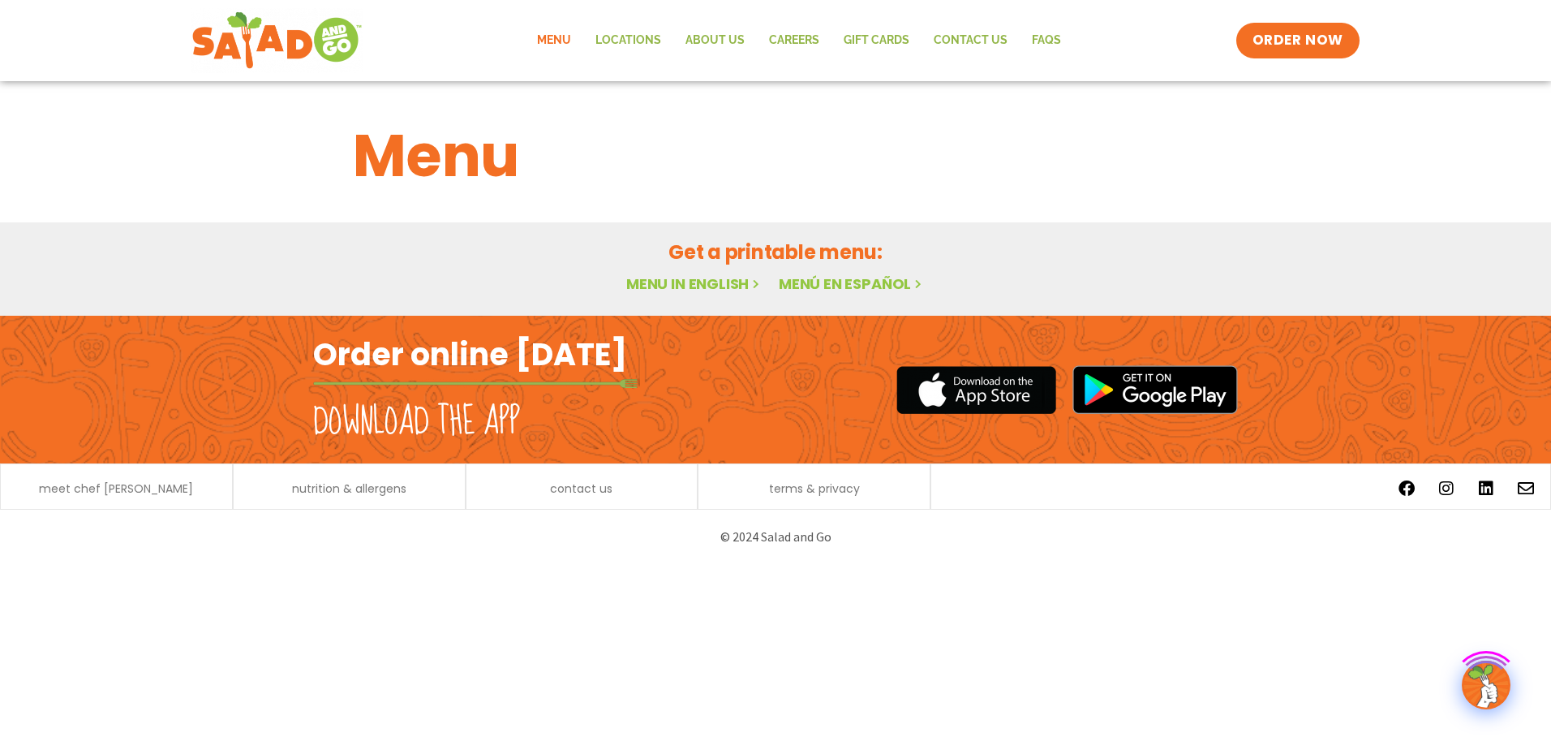 The image size is (1551, 750). Describe the element at coordinates (1298, 41) in the screenshot. I see `a: ORDER NOW` at that location.